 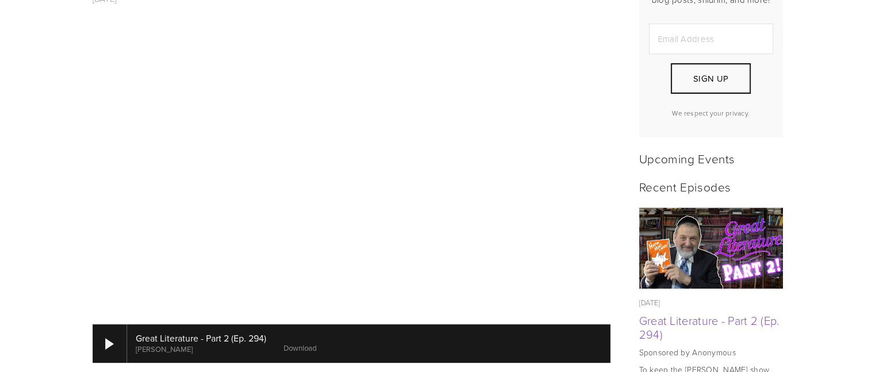 What do you see at coordinates (711, 186) in the screenshot?
I see `h2: Recent Episodes` at bounding box center [711, 186].